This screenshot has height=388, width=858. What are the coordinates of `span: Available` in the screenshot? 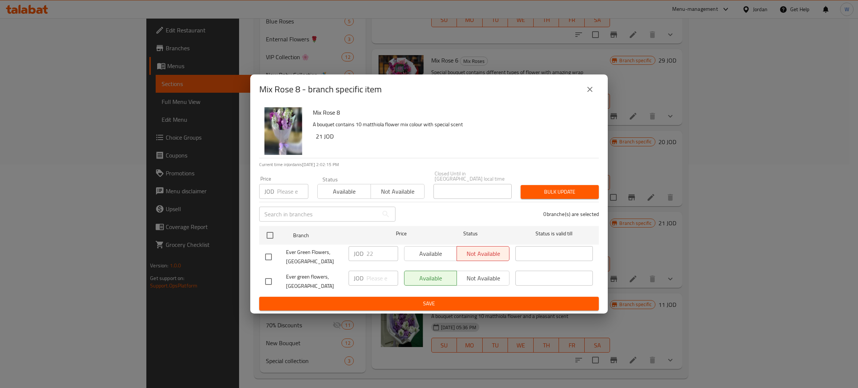 It's located at (344, 191).